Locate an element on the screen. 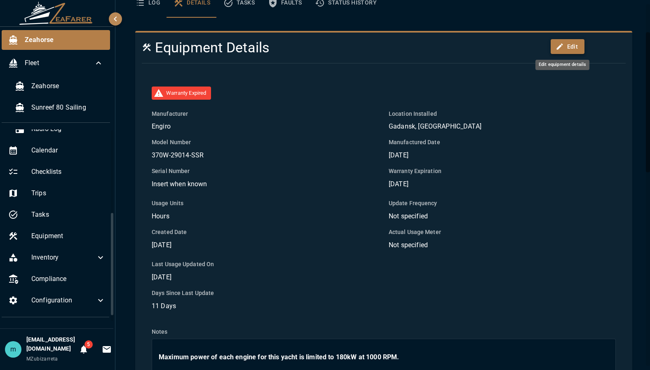 This screenshot has width=650, height=370. button: Invitations is located at coordinates (107, 350).